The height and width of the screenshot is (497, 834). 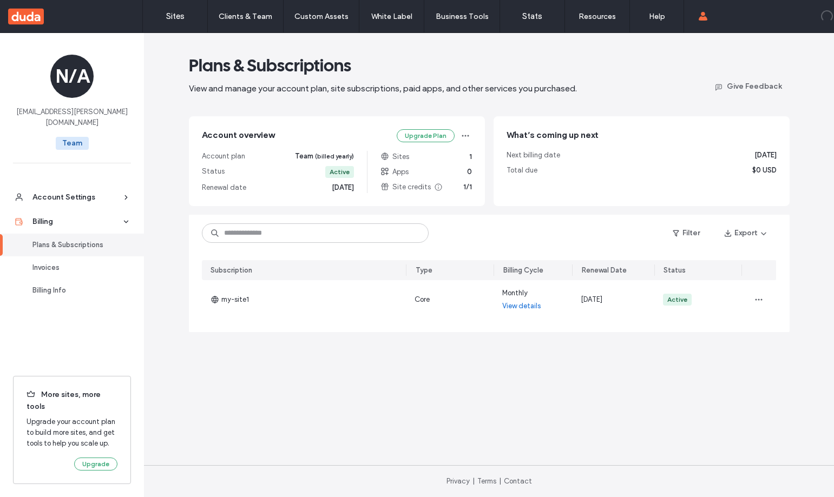 What do you see at coordinates (411, 187) in the screenshot?
I see `span: Site credits` at bounding box center [411, 187].